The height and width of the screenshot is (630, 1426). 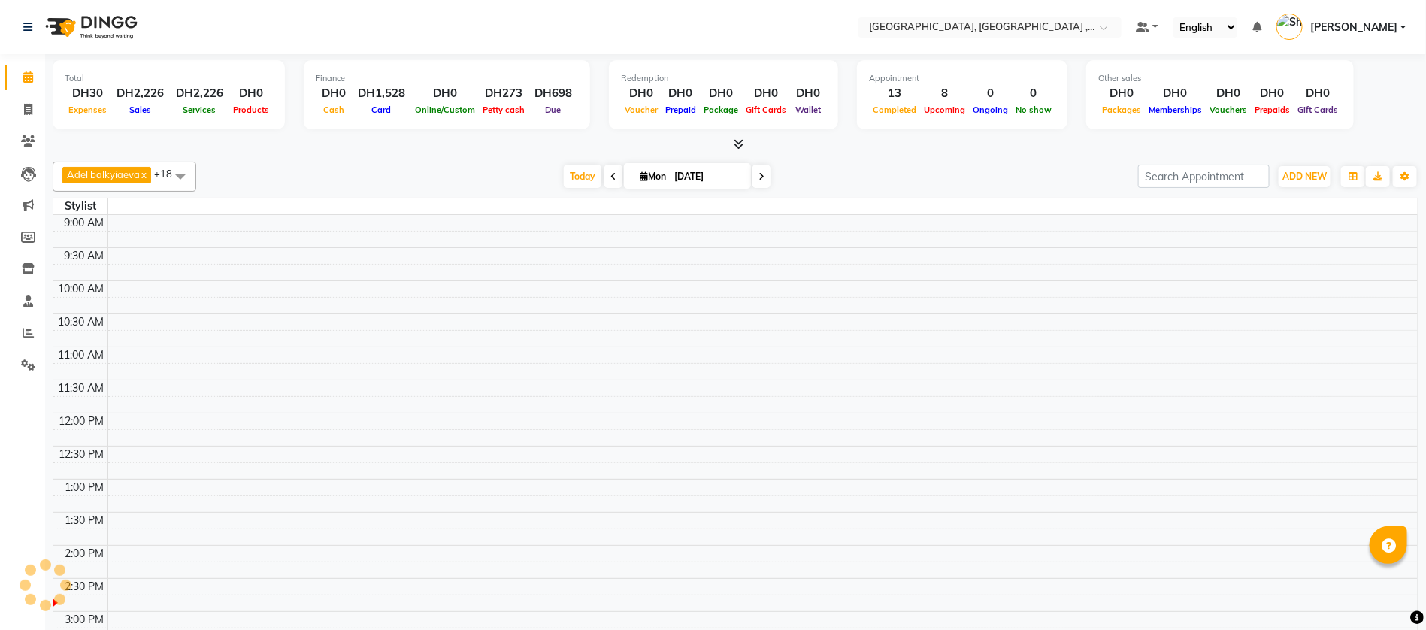 What do you see at coordinates (1304, 177) in the screenshot?
I see `button: ADD NEW` at bounding box center [1304, 177].